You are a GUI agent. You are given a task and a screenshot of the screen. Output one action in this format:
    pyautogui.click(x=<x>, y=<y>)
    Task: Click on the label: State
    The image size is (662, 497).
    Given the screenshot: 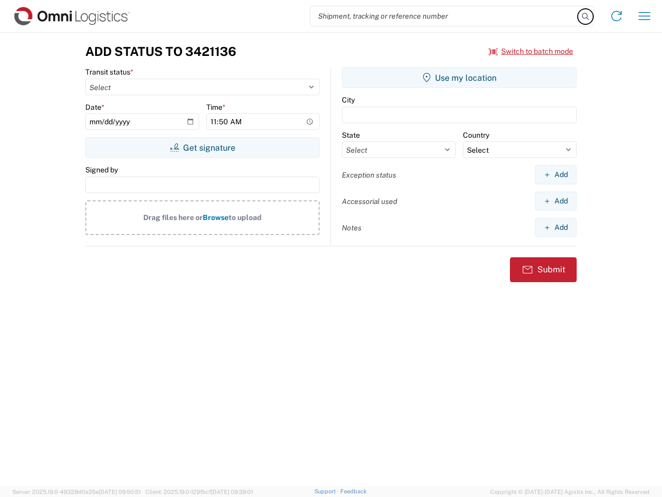 What is the action you would take?
    pyautogui.click(x=351, y=135)
    